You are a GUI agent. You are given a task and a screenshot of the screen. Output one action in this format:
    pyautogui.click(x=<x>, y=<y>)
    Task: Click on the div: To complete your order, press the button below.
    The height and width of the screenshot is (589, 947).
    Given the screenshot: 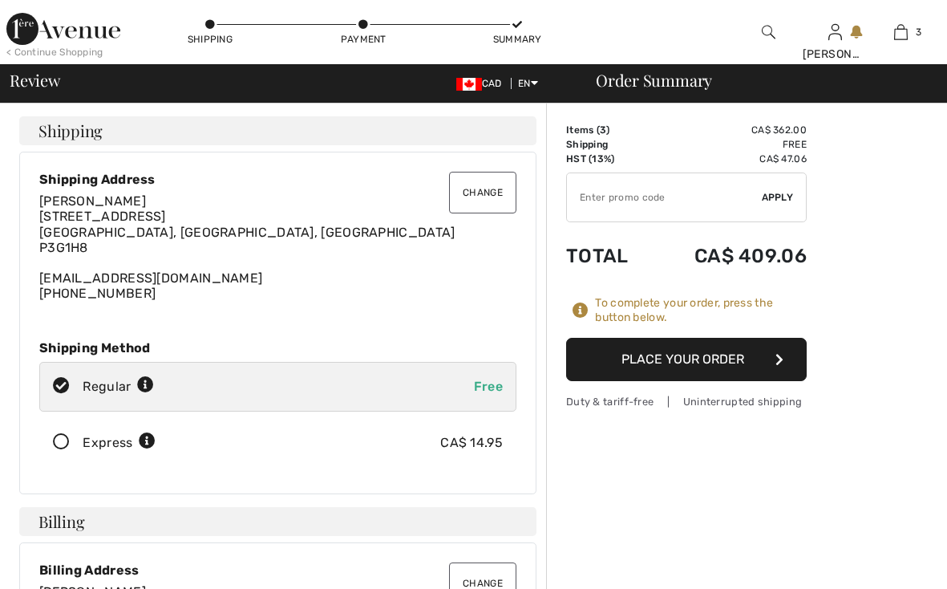 What is the action you would take?
    pyautogui.click(x=701, y=310)
    